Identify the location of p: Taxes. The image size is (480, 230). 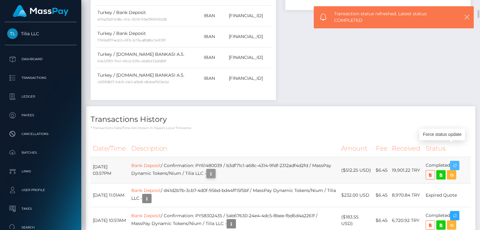
(41, 209).